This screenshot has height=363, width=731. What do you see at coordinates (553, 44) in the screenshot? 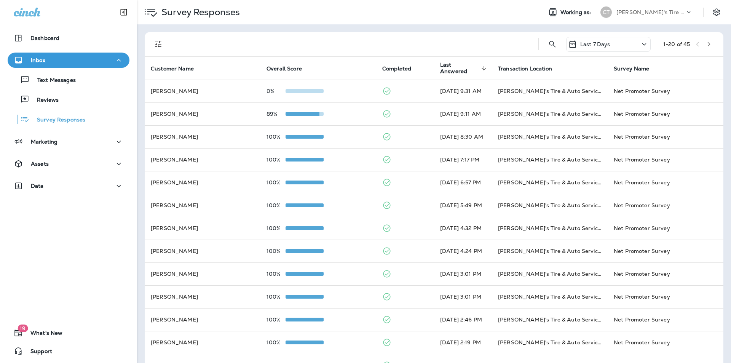
I see `button: Search Survey Responses` at bounding box center [553, 44].